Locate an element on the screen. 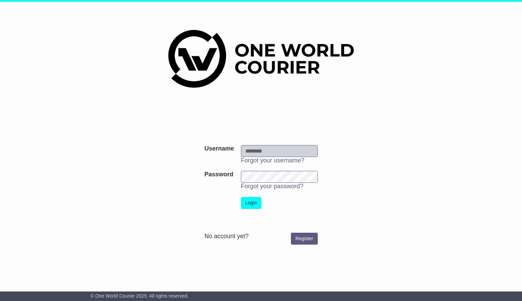 The width and height of the screenshot is (522, 301). a: Register is located at coordinates (304, 239).